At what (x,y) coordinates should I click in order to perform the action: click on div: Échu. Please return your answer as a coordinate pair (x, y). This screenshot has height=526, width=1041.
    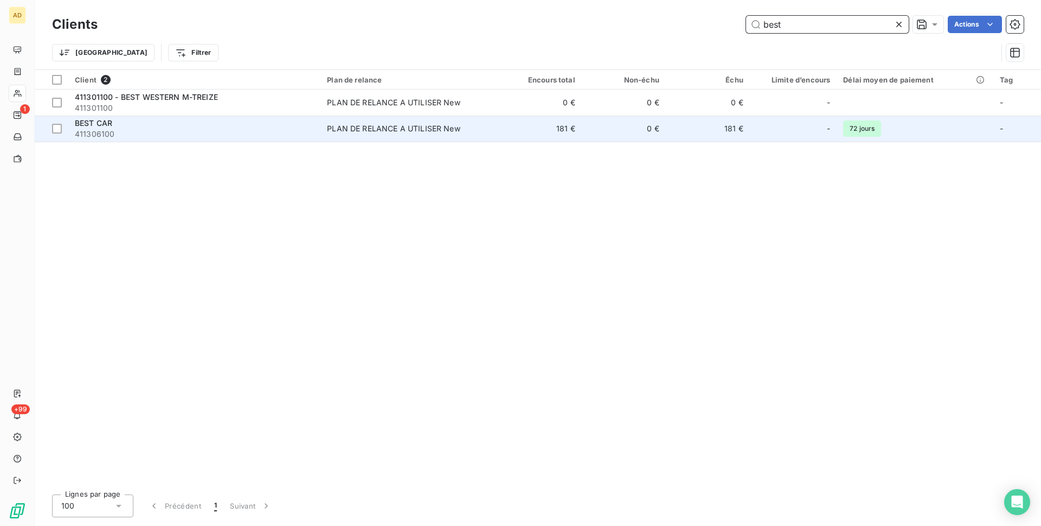
    Looking at the image, I should click on (708, 80).